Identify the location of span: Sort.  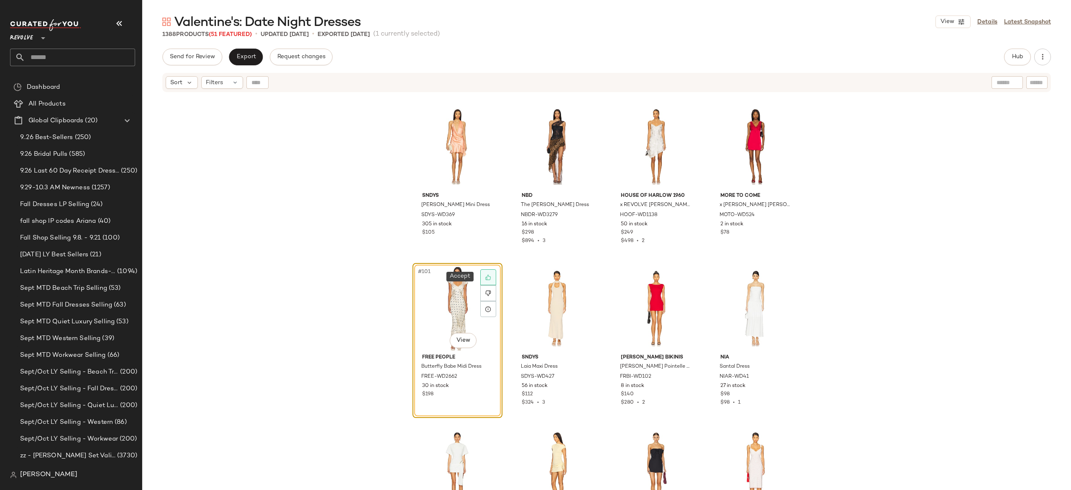
(176, 82).